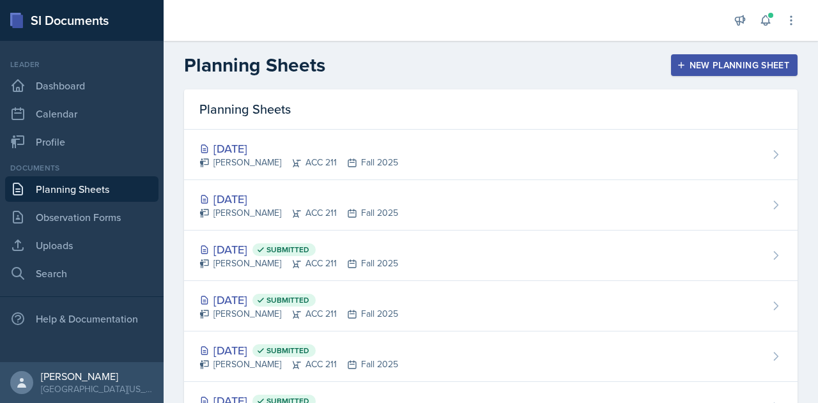 The image size is (818, 403). Describe the element at coordinates (82, 168) in the screenshot. I see `div: Documents` at that location.